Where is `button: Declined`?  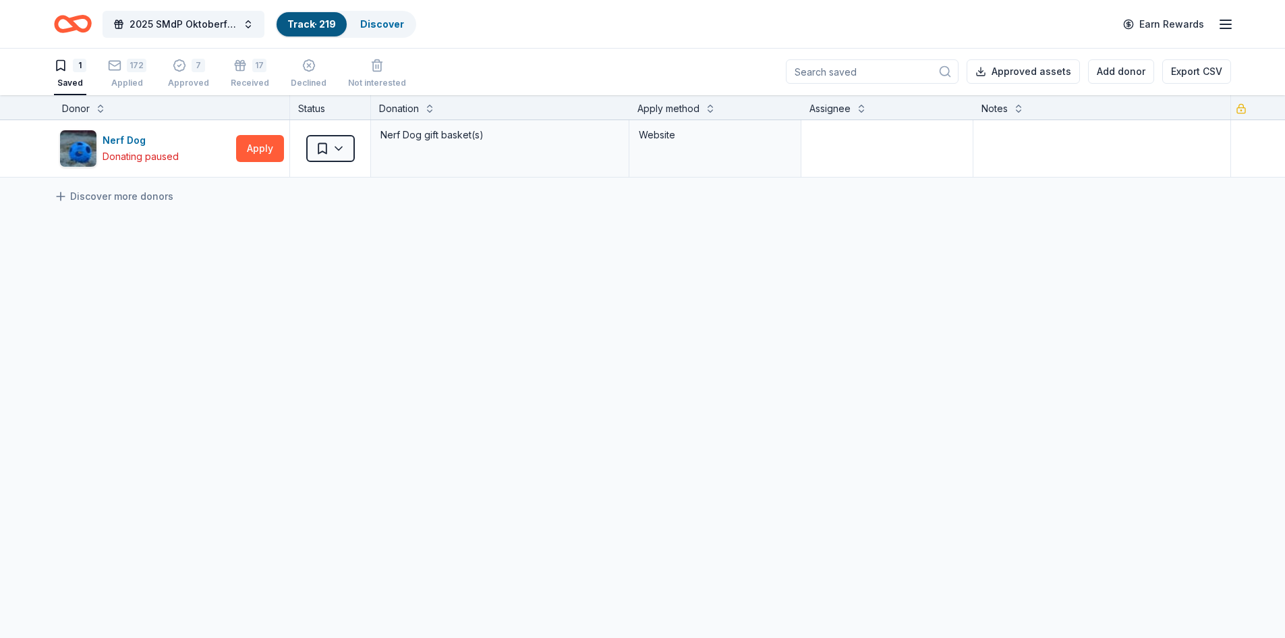 button: Declined is located at coordinates (308, 74).